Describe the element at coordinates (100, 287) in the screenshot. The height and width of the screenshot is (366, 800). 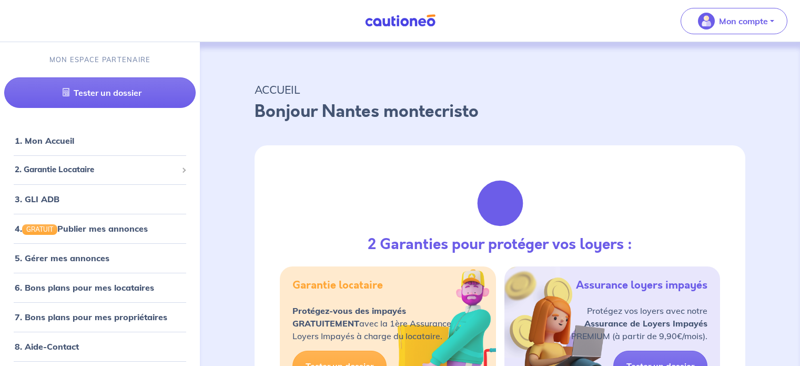
I see `div: 6. Bons plans pour mes locataires` at that location.